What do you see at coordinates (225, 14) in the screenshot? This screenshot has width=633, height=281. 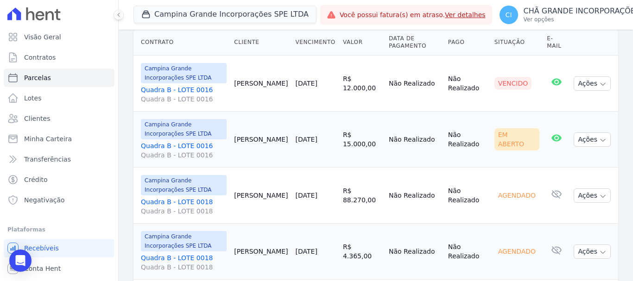 I see `button: Campina Grande Incorporações SPE LTDA` at bounding box center [225, 14].